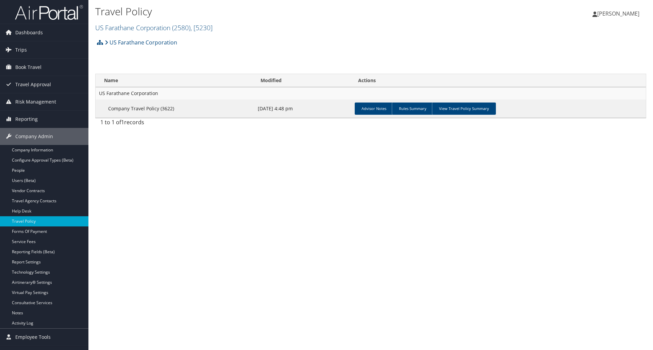 This screenshot has width=653, height=350. Describe the element at coordinates (49, 12) in the screenshot. I see `img: airportal-logo.png` at that location.